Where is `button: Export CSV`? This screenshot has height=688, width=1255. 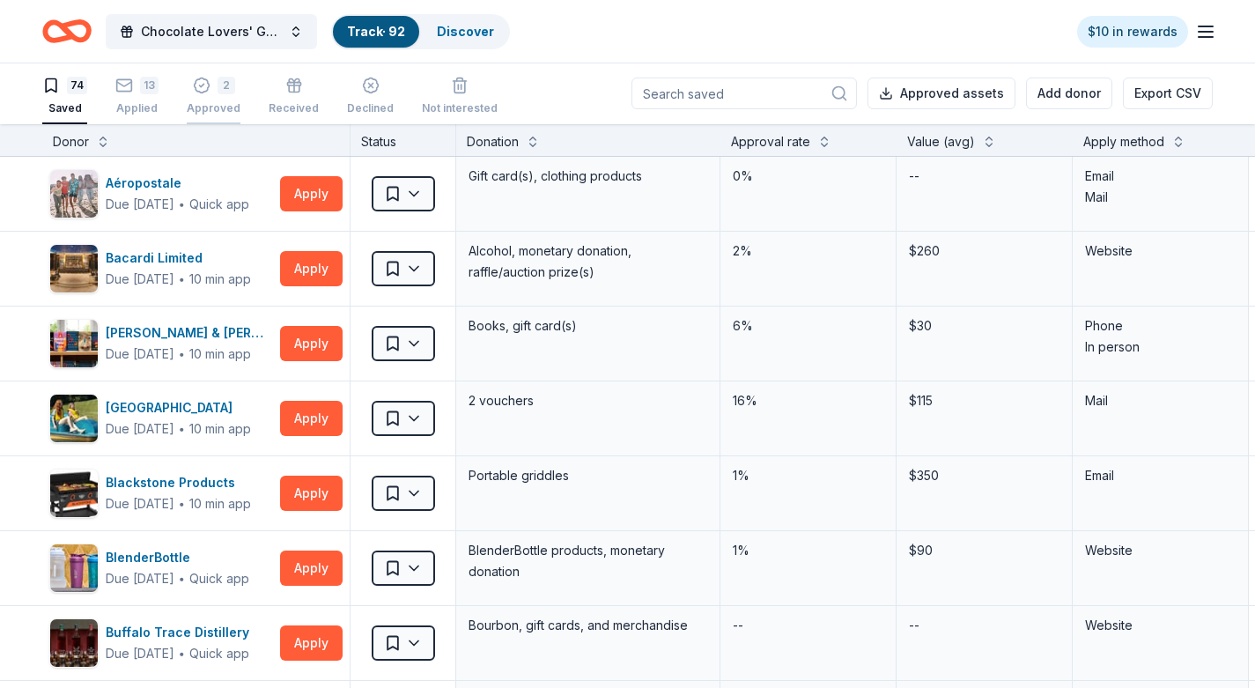 button: Export CSV is located at coordinates (1168, 93).